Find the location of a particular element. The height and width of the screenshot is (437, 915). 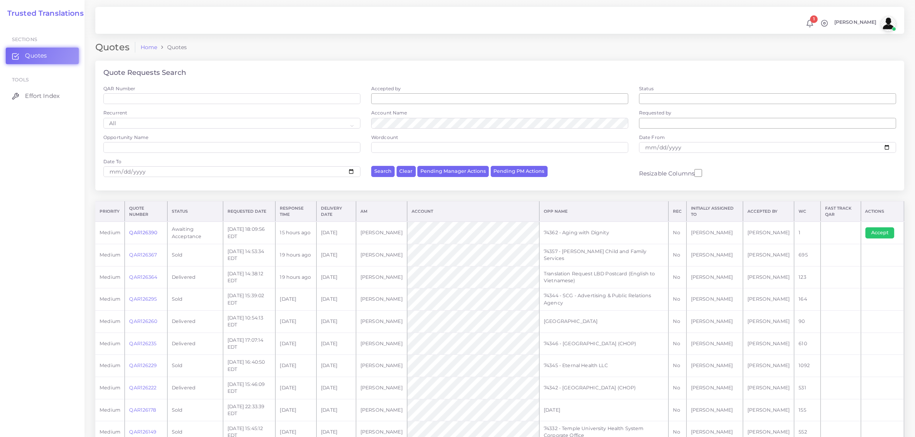

td: 123 is located at coordinates (807, 277).